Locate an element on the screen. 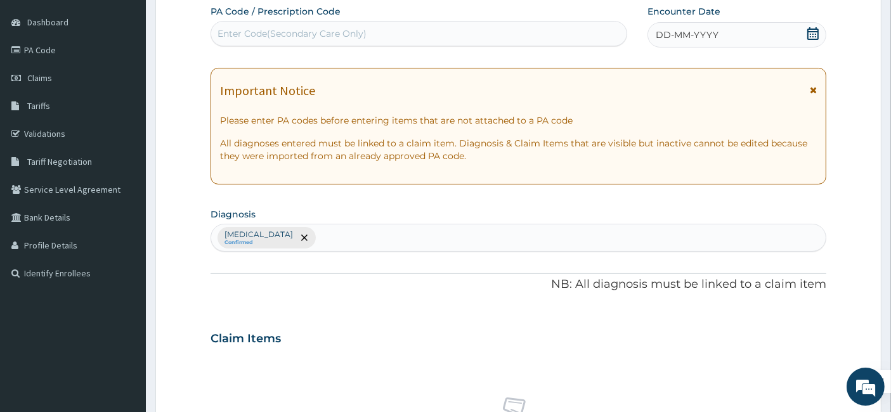  label: PA Code / Prescription Code is located at coordinates (275, 11).